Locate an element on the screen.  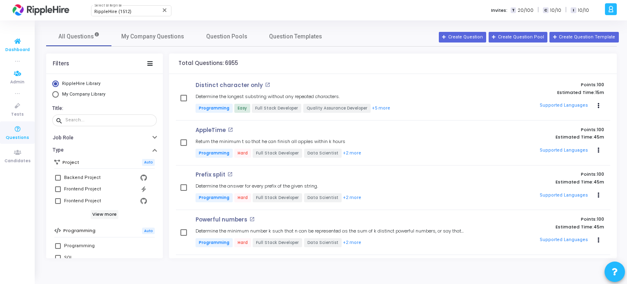
span: RippleHire Library is located at coordinates (81, 83).